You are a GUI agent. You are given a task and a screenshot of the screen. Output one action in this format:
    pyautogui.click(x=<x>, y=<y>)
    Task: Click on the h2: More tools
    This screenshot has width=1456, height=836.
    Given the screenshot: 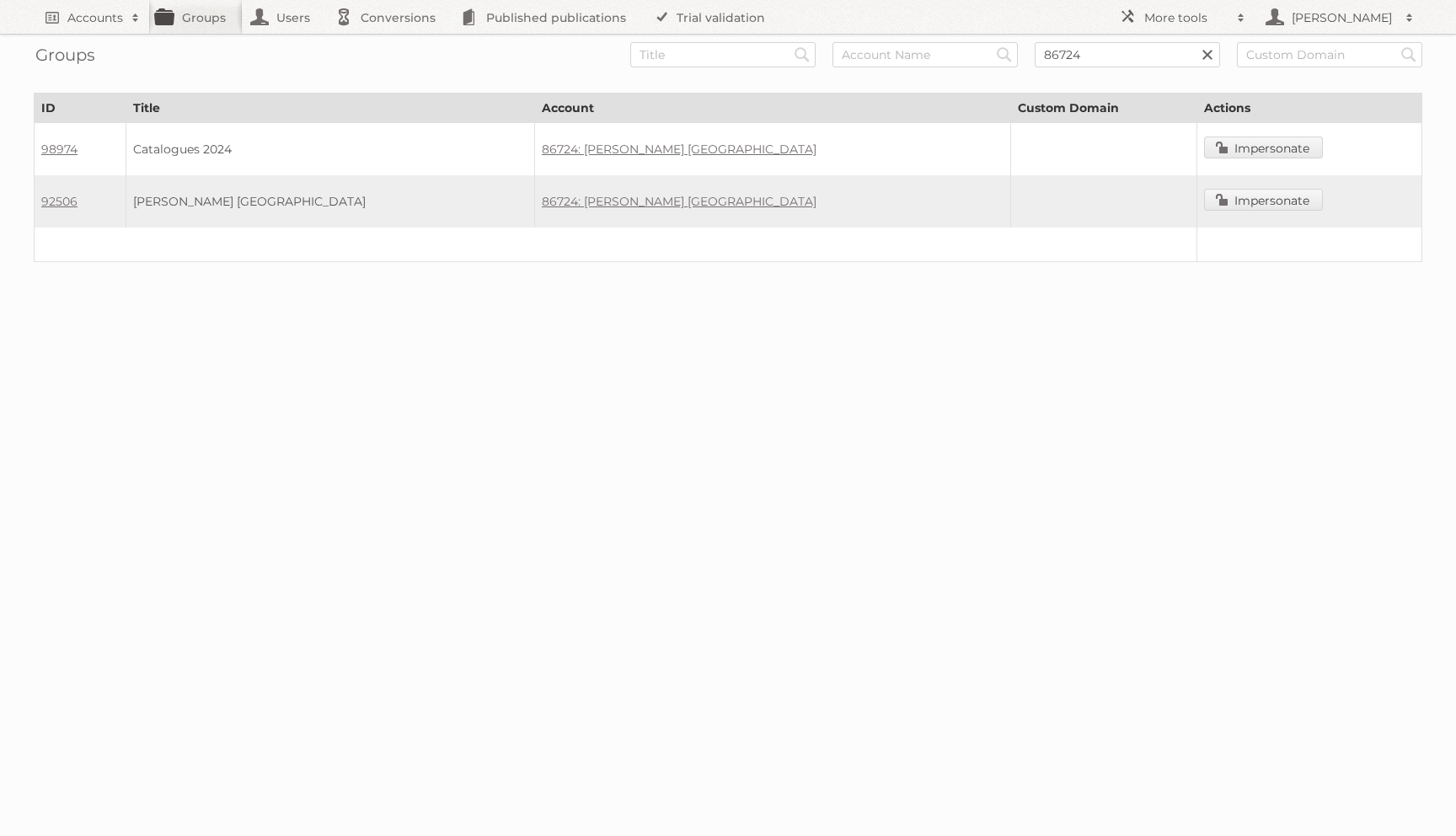 What is the action you would take?
    pyautogui.click(x=1187, y=18)
    